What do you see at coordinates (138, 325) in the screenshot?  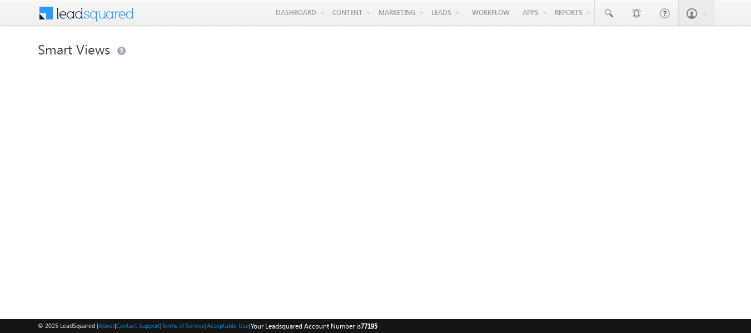 I see `a: Contact Support` at bounding box center [138, 325].